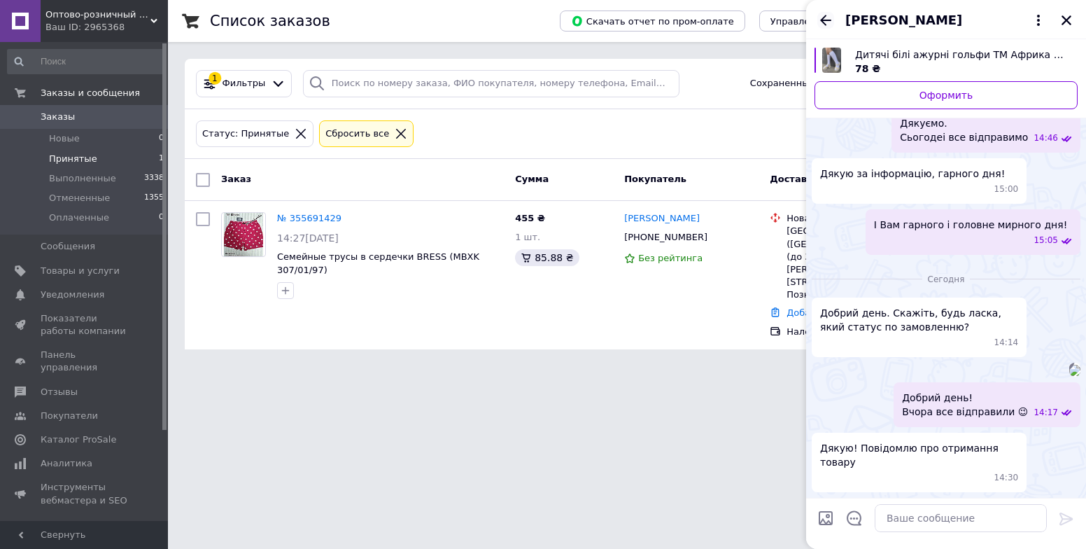  Describe the element at coordinates (919, 455) in the screenshot. I see `span: Дякую! Повідомлю про отримання товару` at that location.